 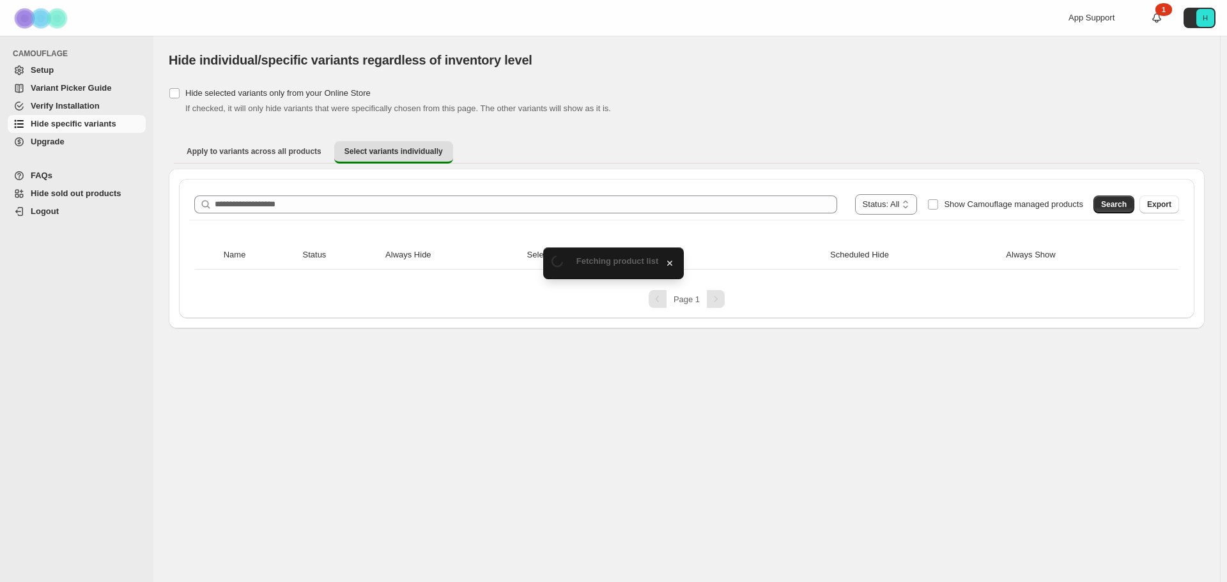 What do you see at coordinates (77, 124) in the screenshot?
I see `a: Hide specific variants` at bounding box center [77, 124].